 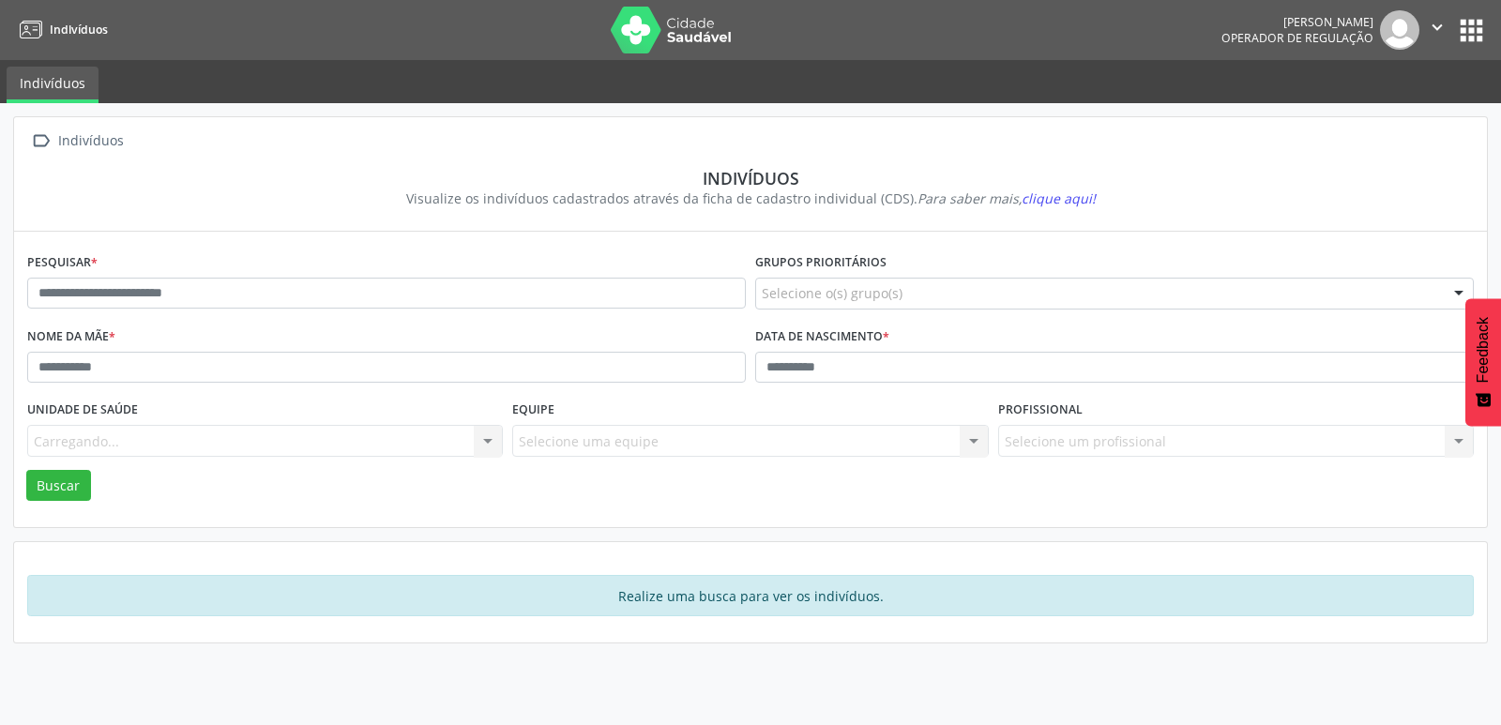 What do you see at coordinates (77, 141) in the screenshot?
I see `a:  Indivíduos` at bounding box center [77, 141].